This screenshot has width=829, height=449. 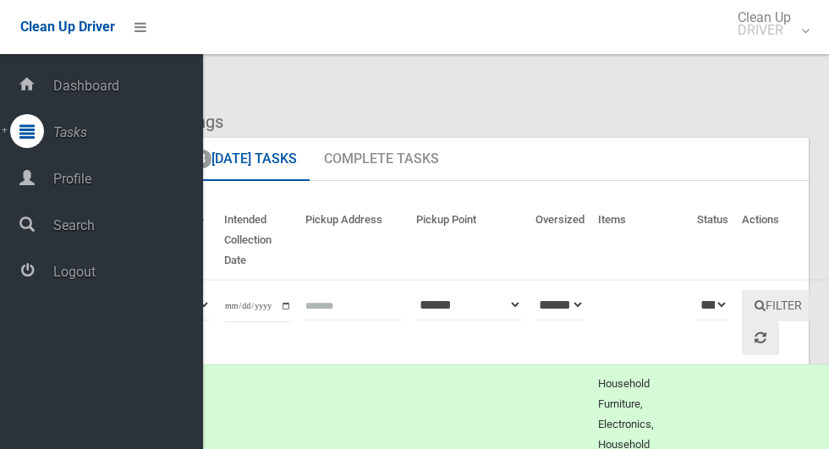 I want to click on span: Clean Up Driver, so click(x=68, y=26).